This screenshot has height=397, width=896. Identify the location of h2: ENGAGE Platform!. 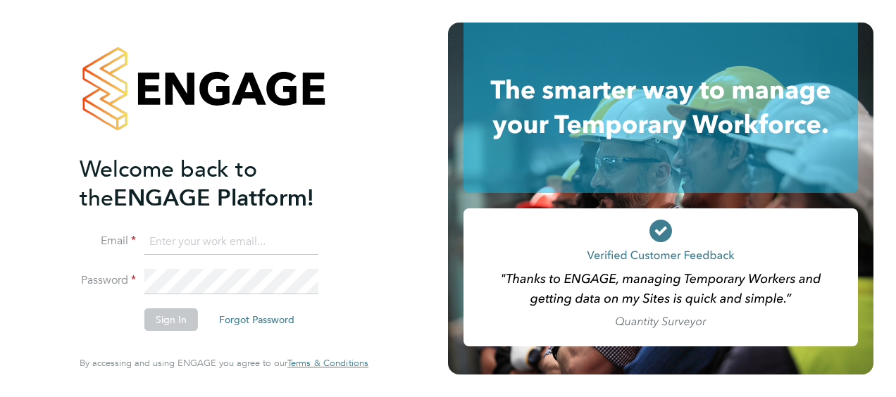
(217, 184).